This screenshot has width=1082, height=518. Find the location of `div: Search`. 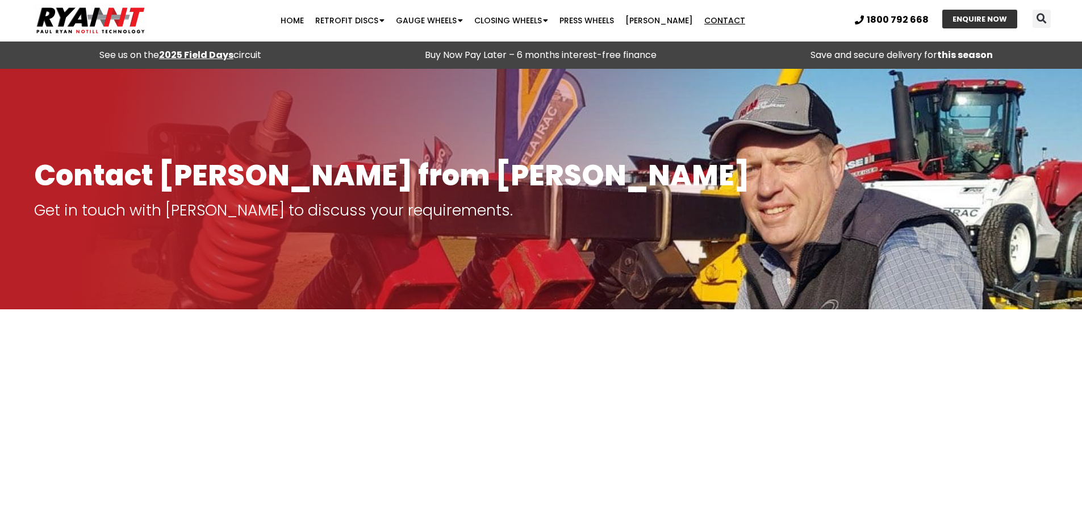

div: Search is located at coordinates (1042, 19).